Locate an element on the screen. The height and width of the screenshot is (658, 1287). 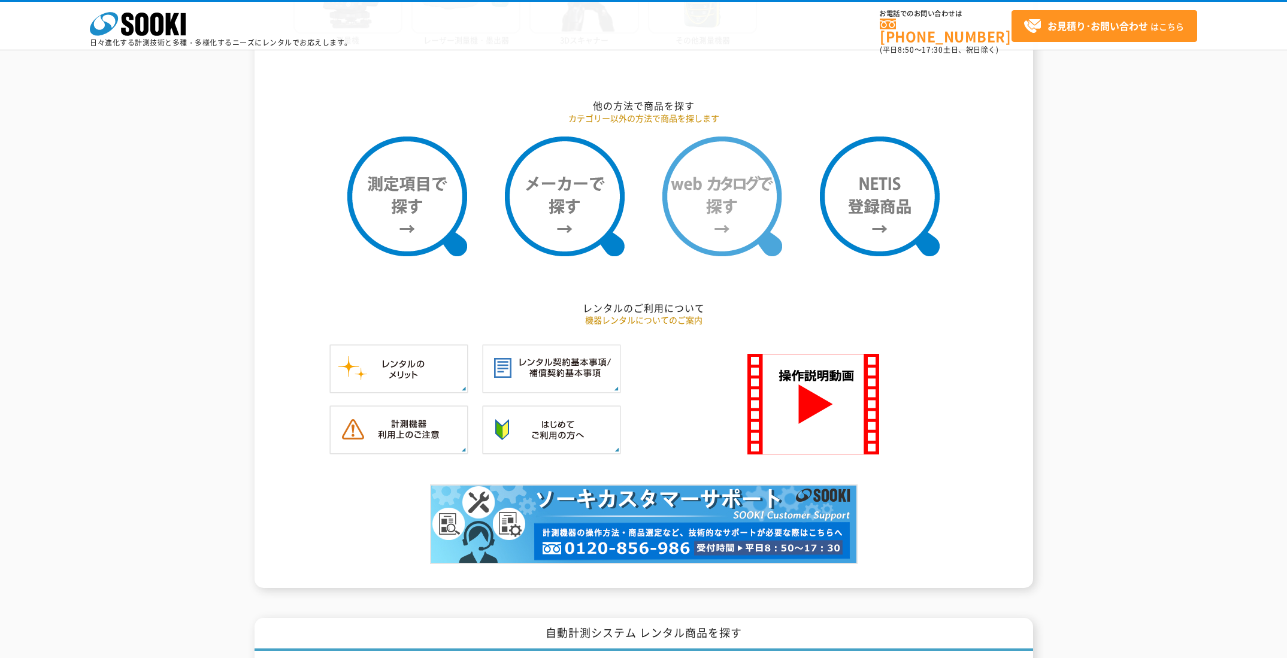
h2: 他の方法で商品を探す is located at coordinates (644, 105).